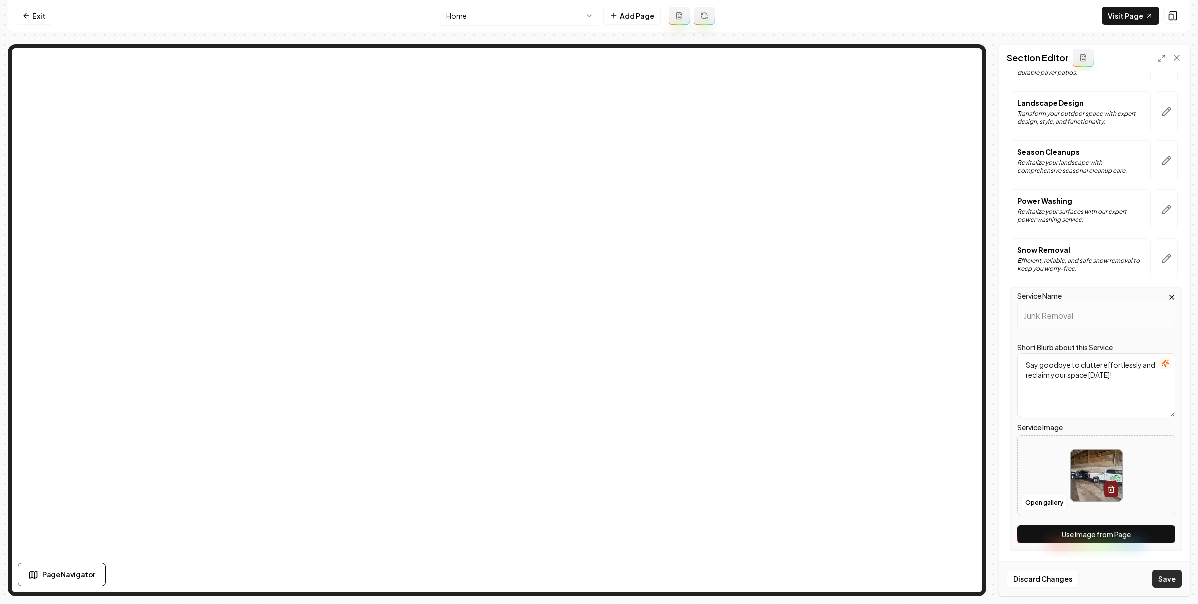 This screenshot has width=1198, height=604. Describe the element at coordinates (1166, 579) in the screenshot. I see `button: Save` at that location.